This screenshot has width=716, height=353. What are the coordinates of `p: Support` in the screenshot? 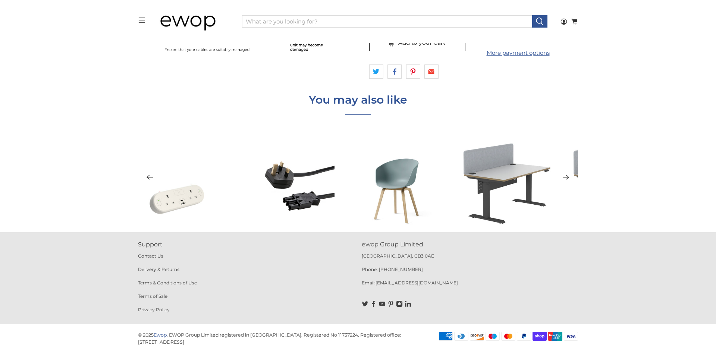 It's located at (246, 245).